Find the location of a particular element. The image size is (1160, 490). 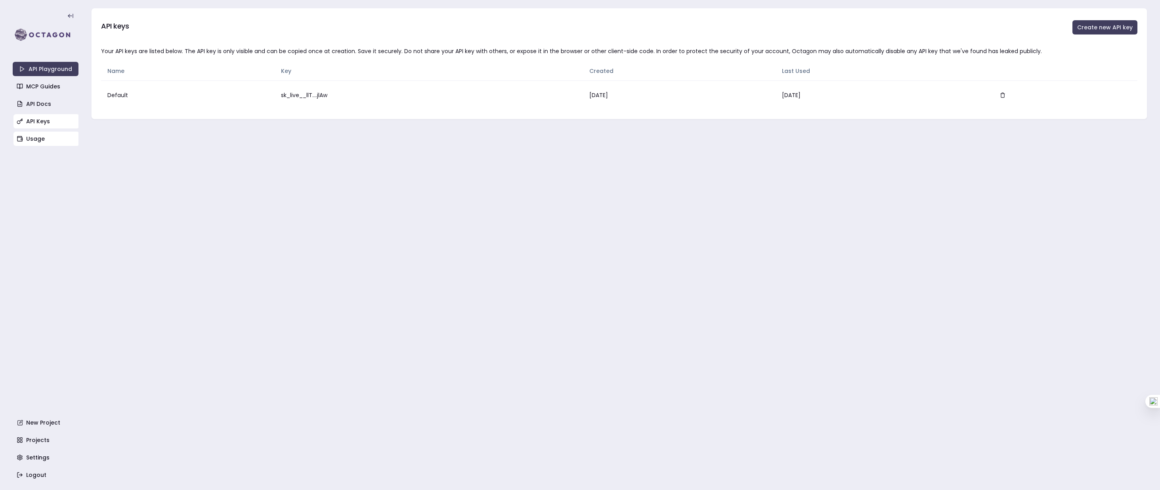

a: API Playground is located at coordinates (46, 69).